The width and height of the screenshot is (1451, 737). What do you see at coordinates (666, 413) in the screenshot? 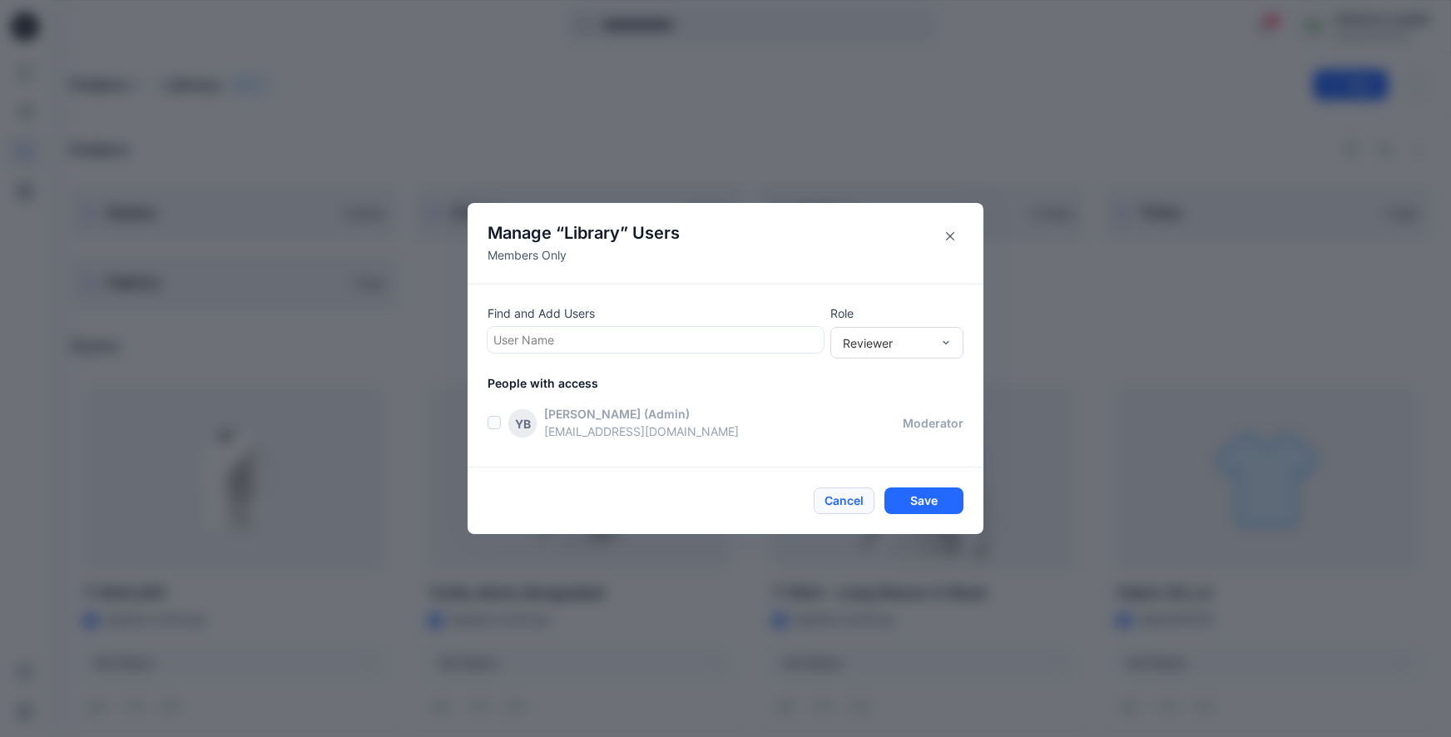
I see `p: (Admin)` at bounding box center [666, 413].